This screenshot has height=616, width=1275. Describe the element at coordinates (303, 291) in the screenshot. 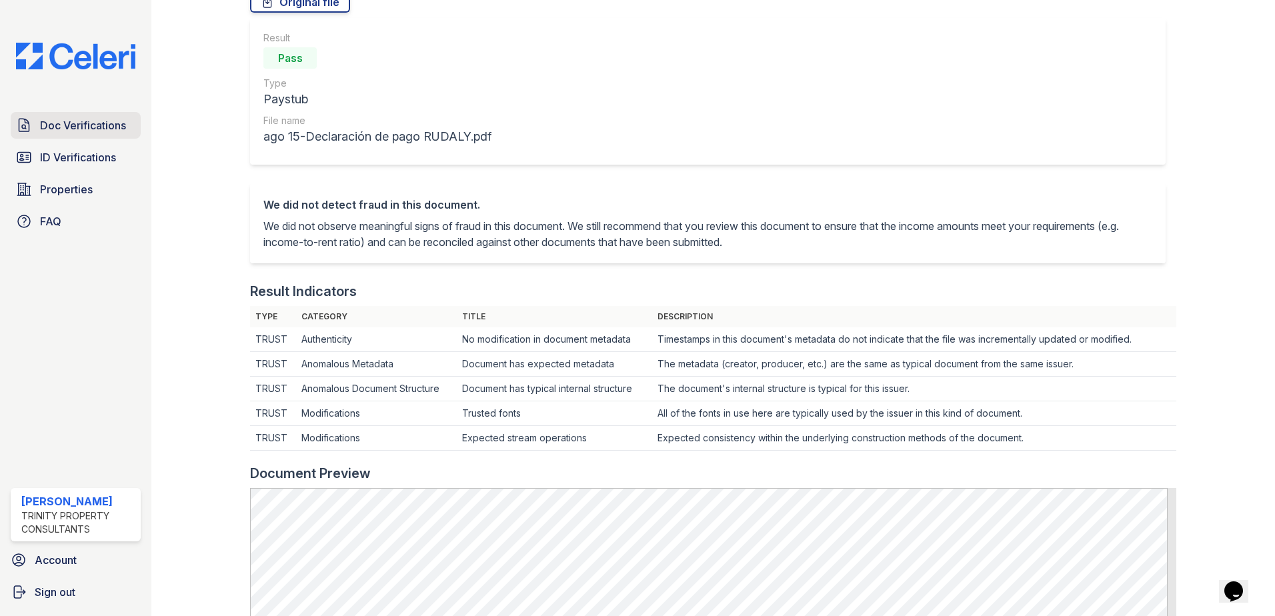

I see `div: Result Indicators` at that location.